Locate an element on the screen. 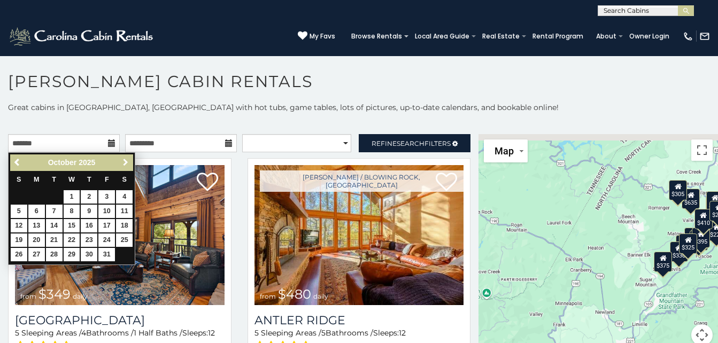 This screenshot has width=718, height=343. a: 31 is located at coordinates (106, 255).